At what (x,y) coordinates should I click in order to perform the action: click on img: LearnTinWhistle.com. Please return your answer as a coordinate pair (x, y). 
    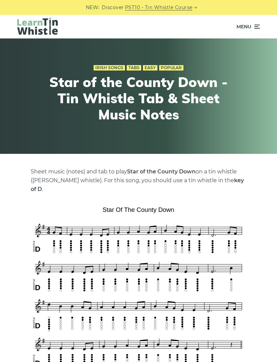
    Looking at the image, I should click on (37, 26).